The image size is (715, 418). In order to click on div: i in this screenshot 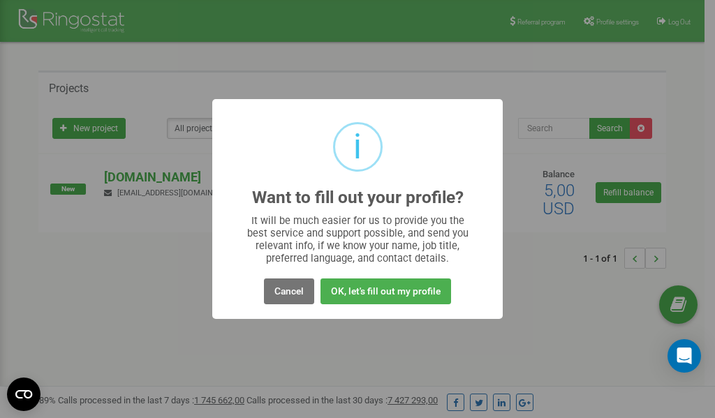, I will do `click(358, 147)`.